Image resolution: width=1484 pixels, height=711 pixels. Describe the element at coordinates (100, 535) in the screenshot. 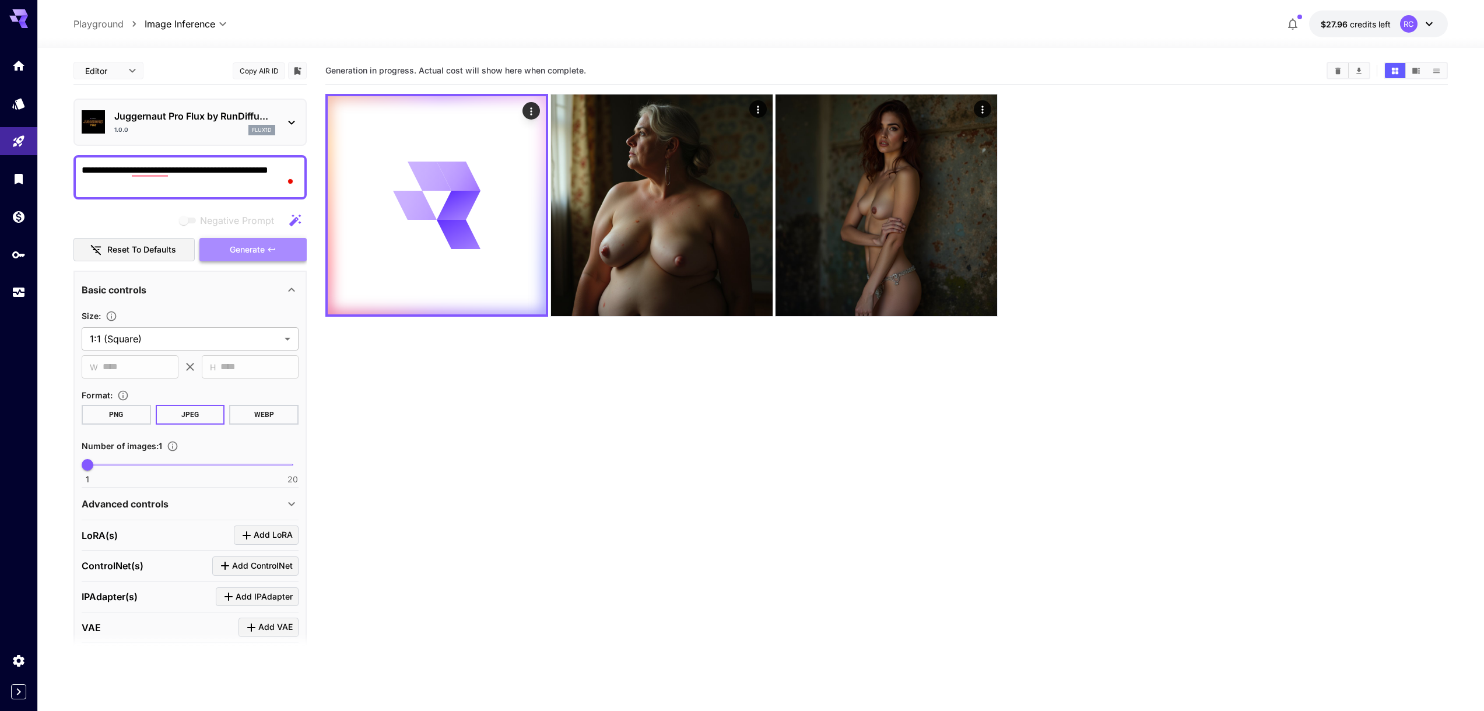

I see `p: LoRA(s)` at that location.